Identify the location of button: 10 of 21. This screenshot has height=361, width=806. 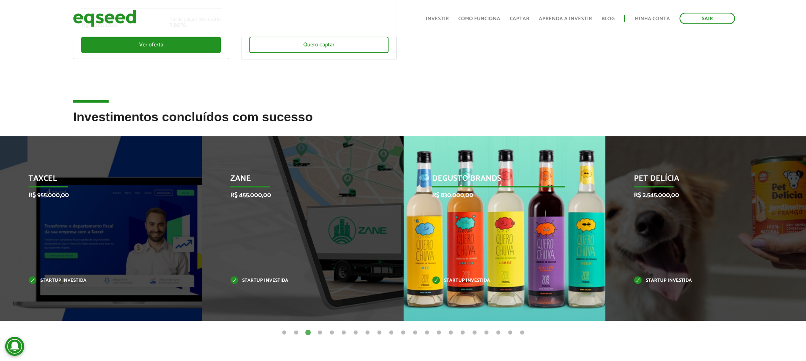
(391, 333).